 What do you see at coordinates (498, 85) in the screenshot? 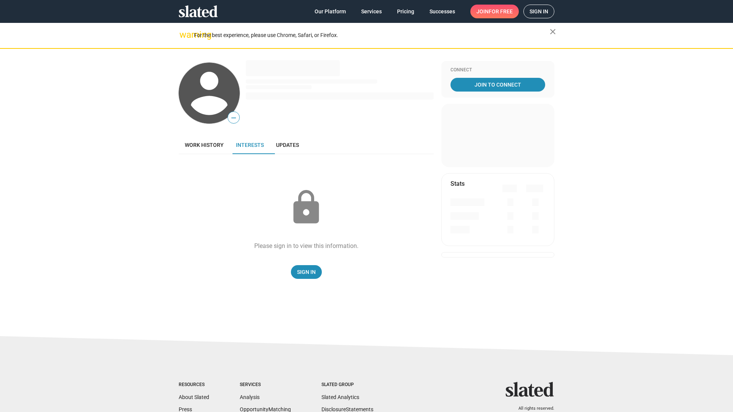
I see `a: Join To Connect` at bounding box center [498, 85].